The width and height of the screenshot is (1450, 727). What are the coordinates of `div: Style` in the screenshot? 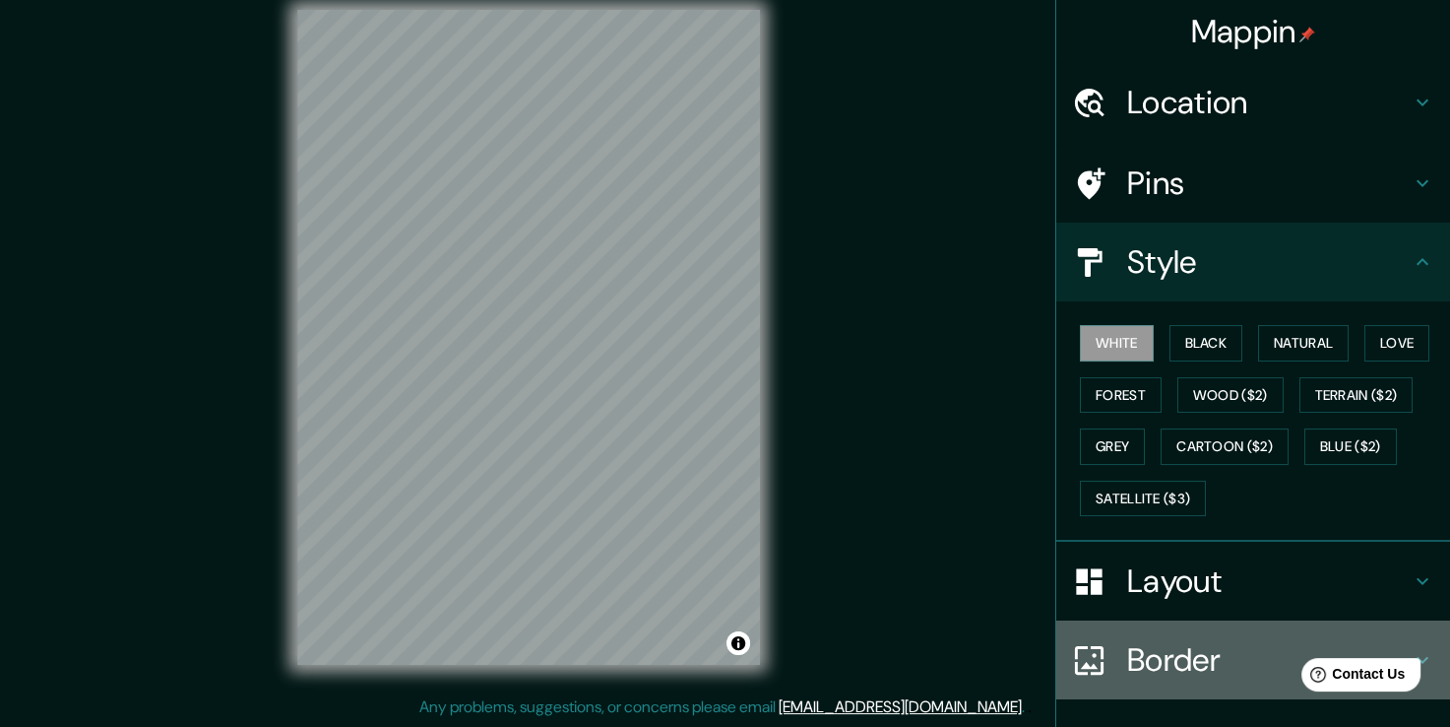 It's located at (1253, 262).